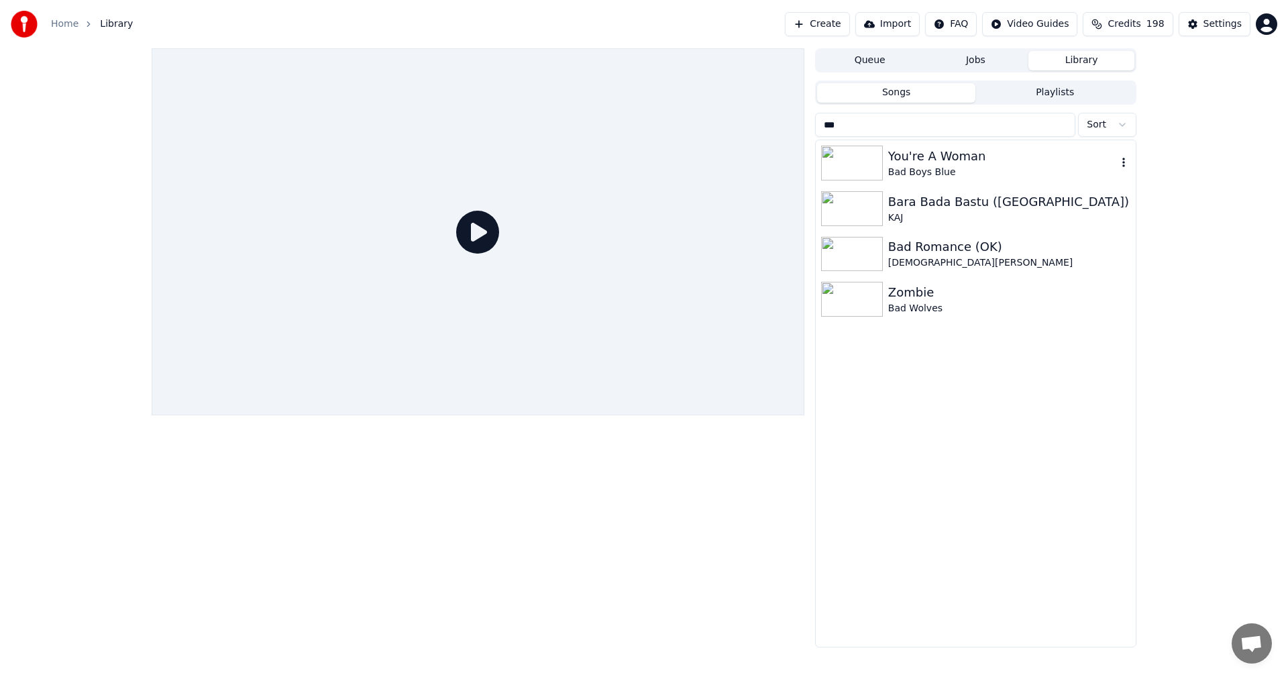  I want to click on div: Bad Romance (OK), so click(1009, 247).